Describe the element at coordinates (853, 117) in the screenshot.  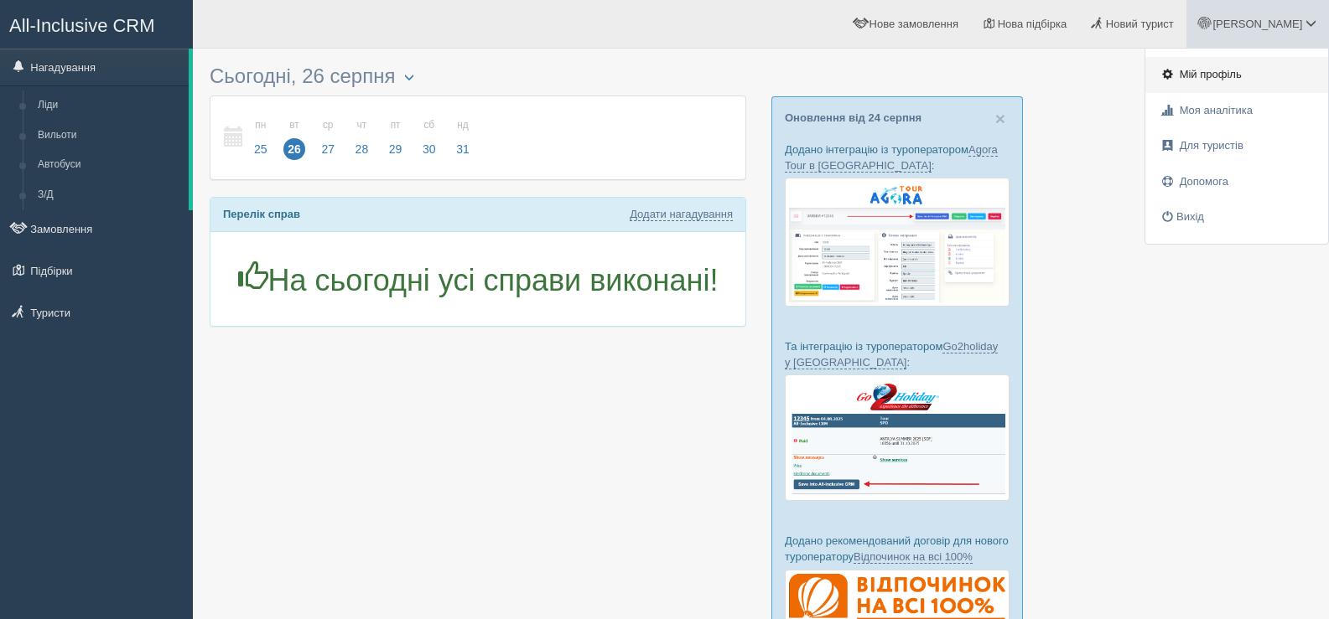
I see `a: Оновлення від 24 серпня` at that location.